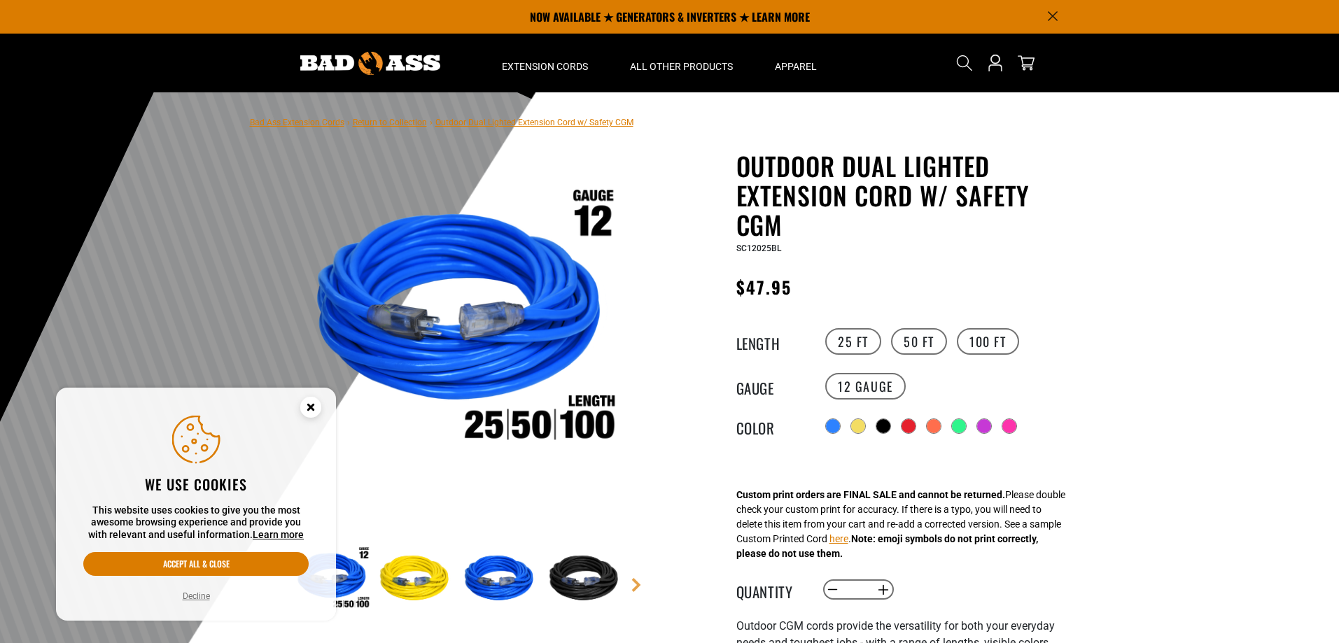 The image size is (1339, 643). I want to click on a: Learn more, so click(278, 535).